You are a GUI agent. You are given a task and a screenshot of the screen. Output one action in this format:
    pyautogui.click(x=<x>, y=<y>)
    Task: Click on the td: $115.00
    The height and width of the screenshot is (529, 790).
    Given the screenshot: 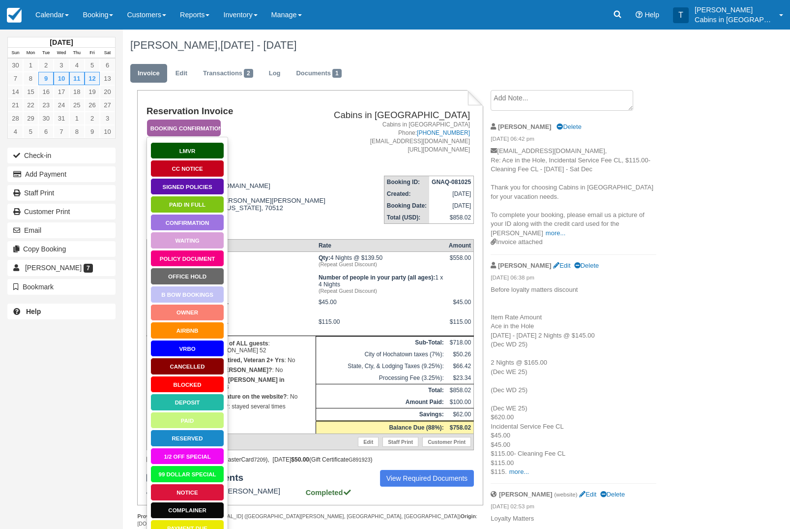 What is the action you would take?
    pyautogui.click(x=381, y=326)
    